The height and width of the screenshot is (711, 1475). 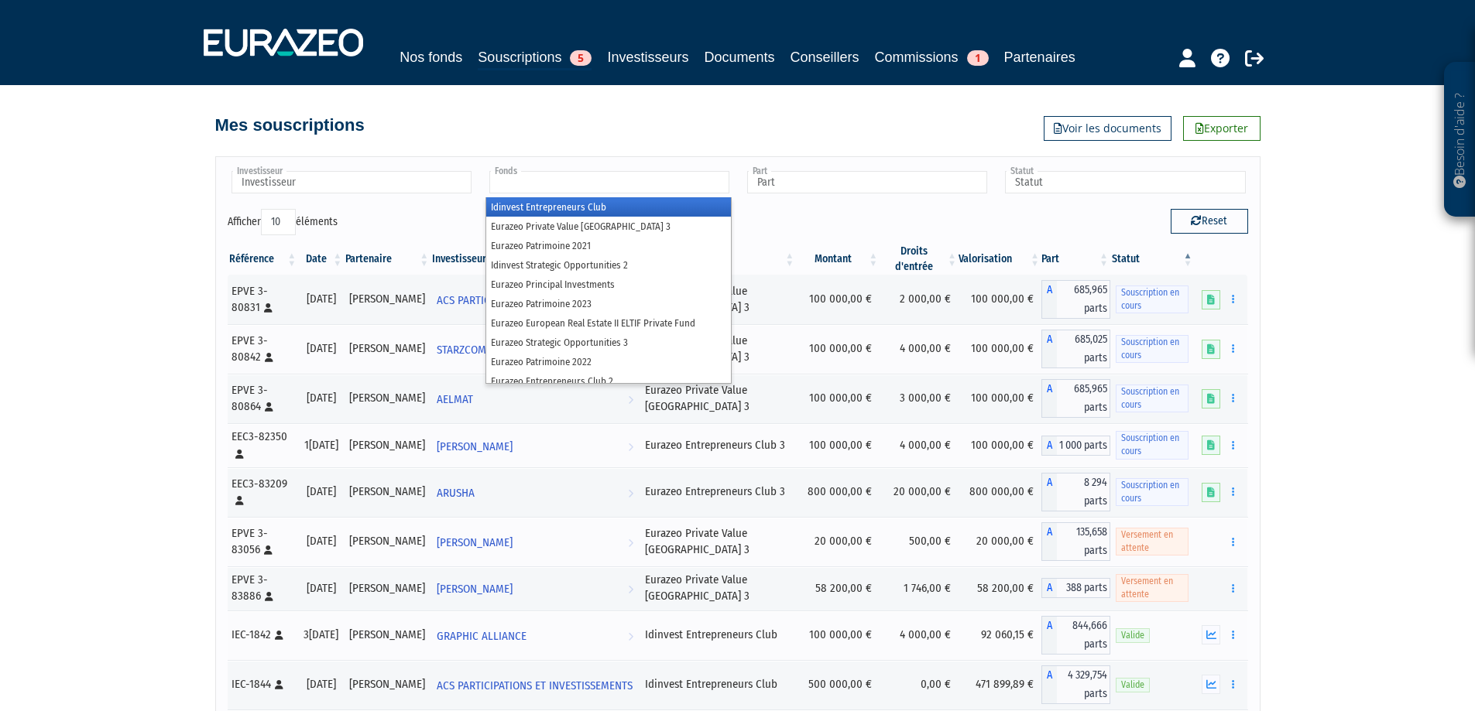 What do you see at coordinates (608, 381) in the screenshot?
I see `li: Eurazeo Entrepreneurs Club 2` at bounding box center [608, 381].